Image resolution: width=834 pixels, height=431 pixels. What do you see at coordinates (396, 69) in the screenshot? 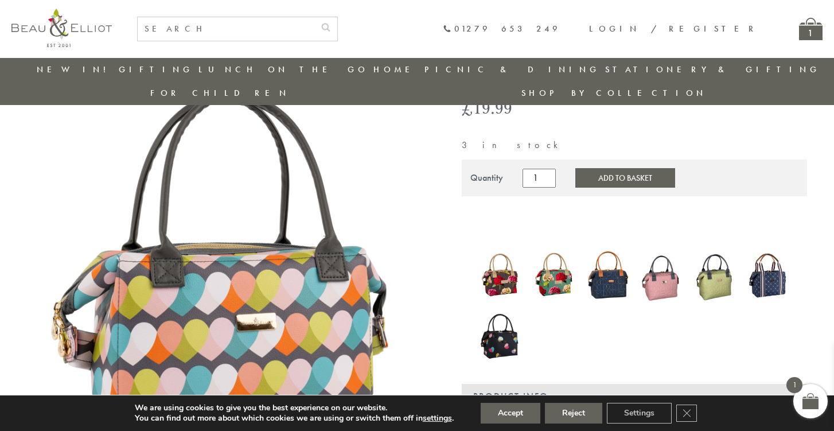
I see `a: Home` at bounding box center [396, 69].